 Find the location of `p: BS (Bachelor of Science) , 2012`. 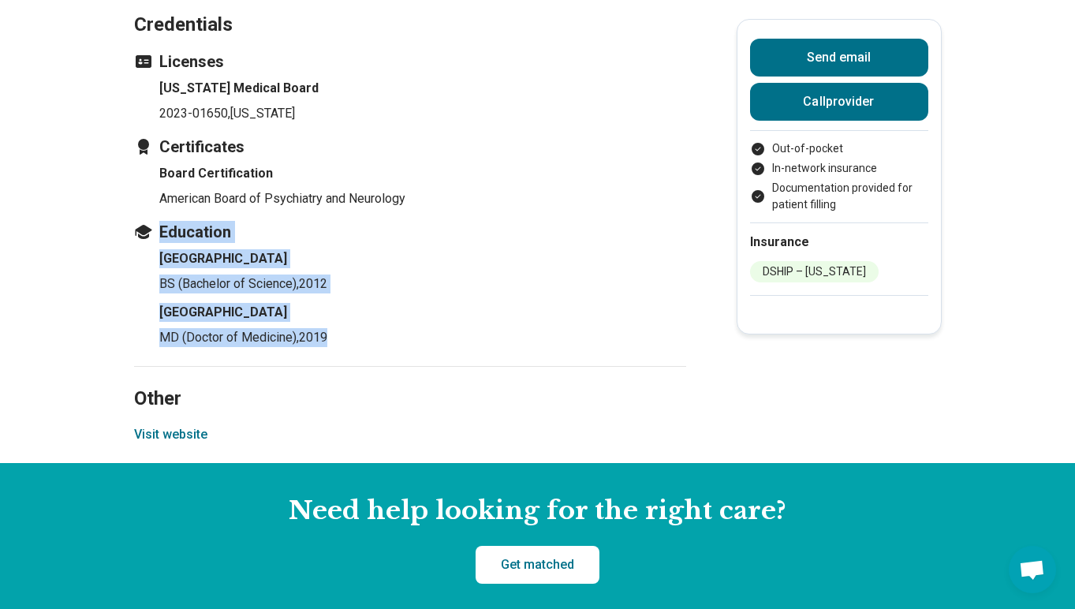

p: BS (Bachelor of Science) , 2012 is located at coordinates (423, 284).